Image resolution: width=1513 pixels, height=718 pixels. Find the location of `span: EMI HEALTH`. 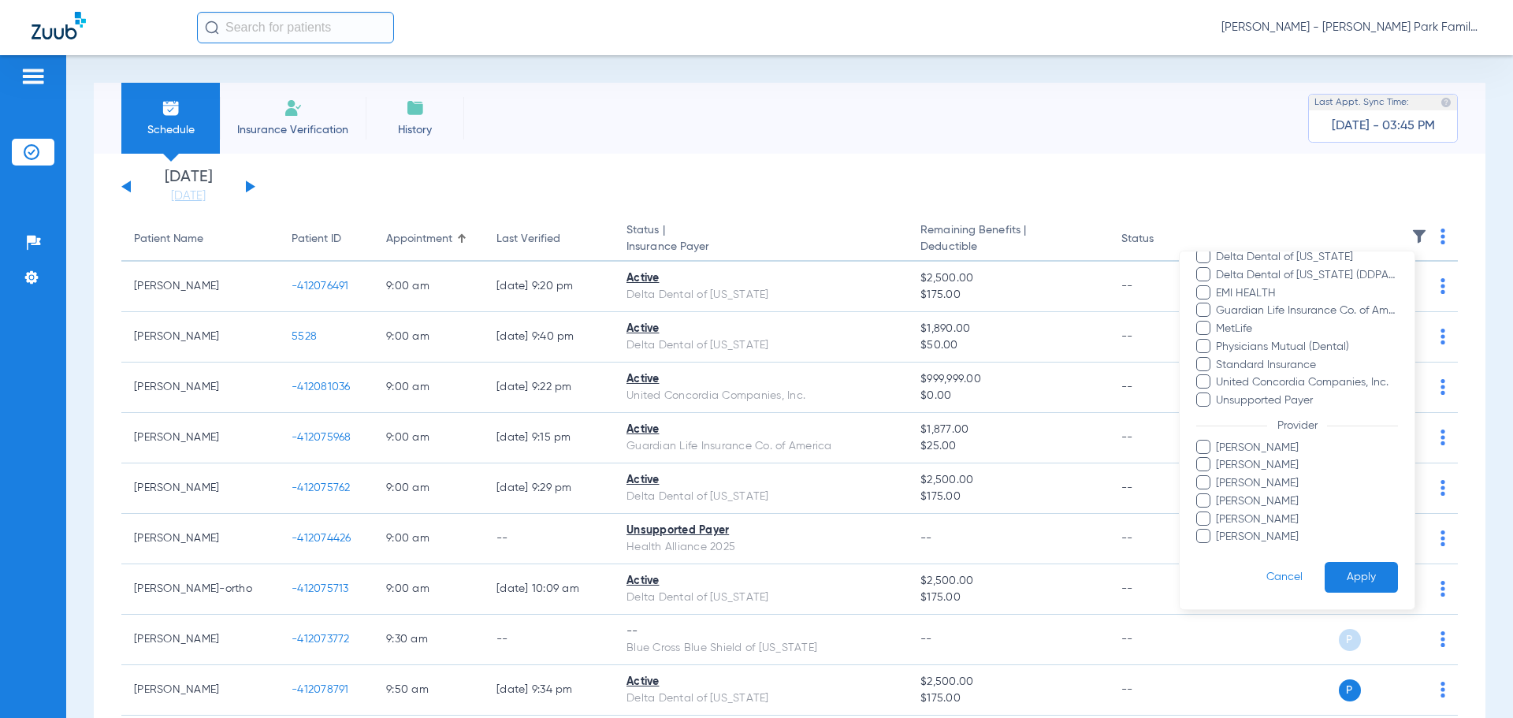

span: EMI HEALTH is located at coordinates (1306, 293).